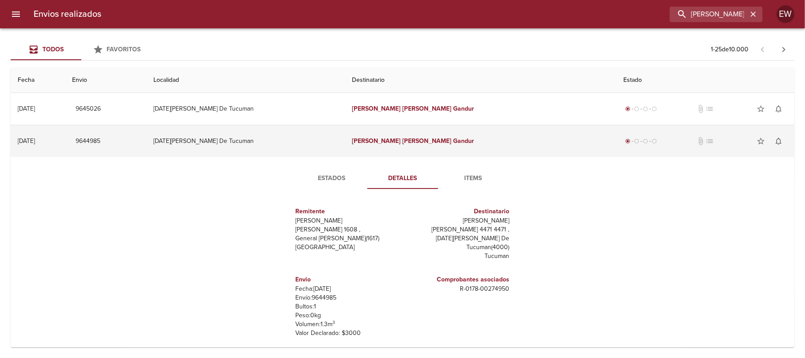 The width and height of the screenshot is (805, 358). I want to click on th: Estado, so click(706, 80).